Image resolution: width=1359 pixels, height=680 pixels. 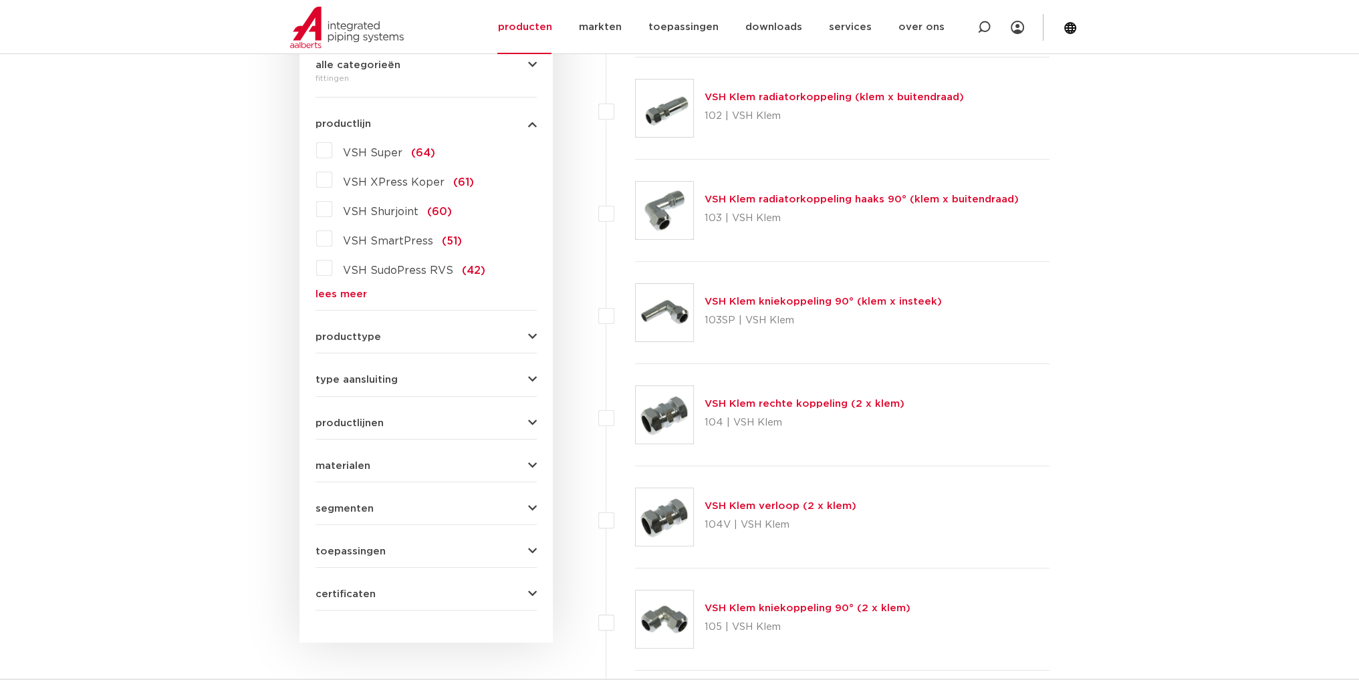 I want to click on span: VSH SmartPress, so click(x=388, y=241).